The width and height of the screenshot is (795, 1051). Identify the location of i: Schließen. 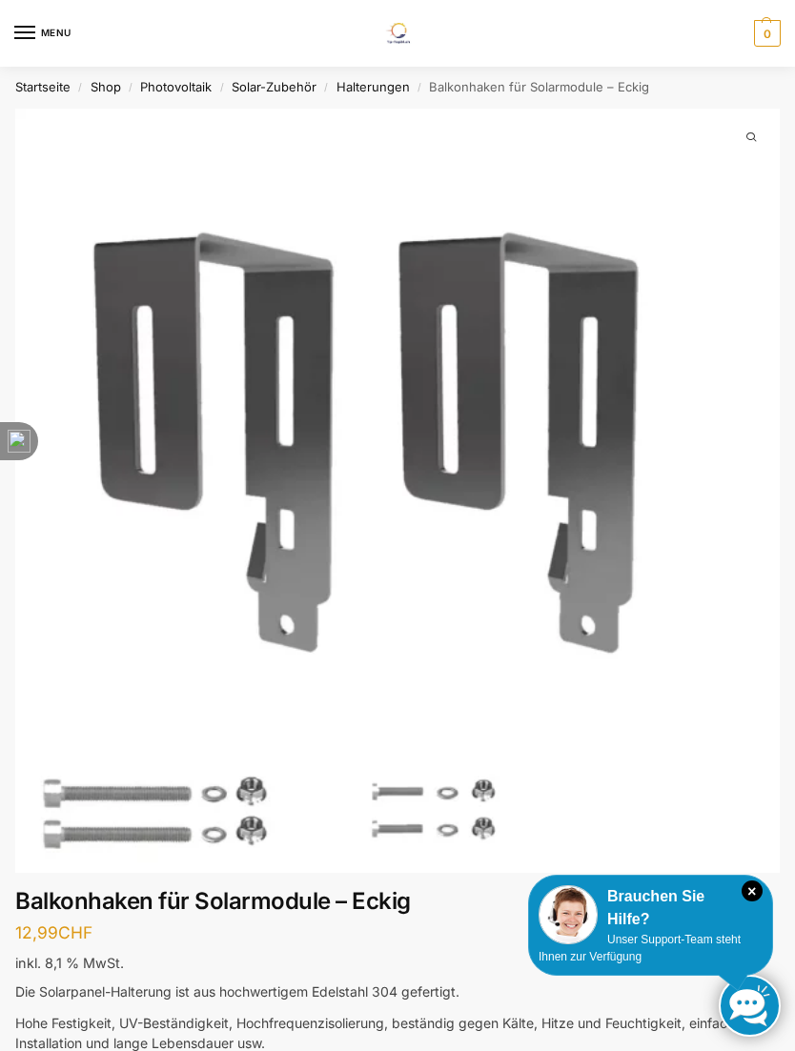
(752, 891).